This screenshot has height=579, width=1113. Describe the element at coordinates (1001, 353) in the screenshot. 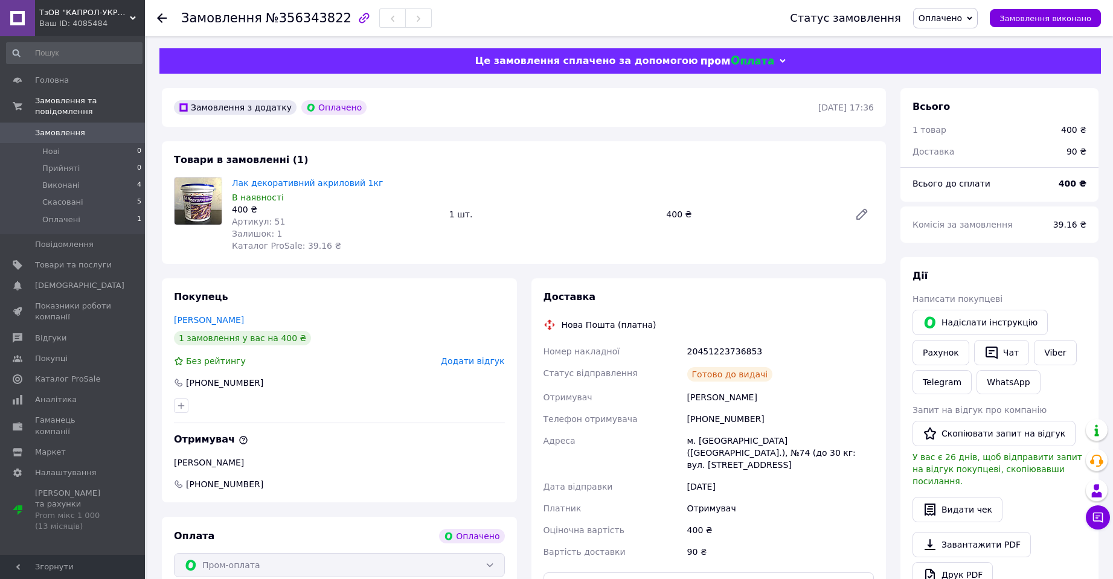

I see `button: Чат` at that location.